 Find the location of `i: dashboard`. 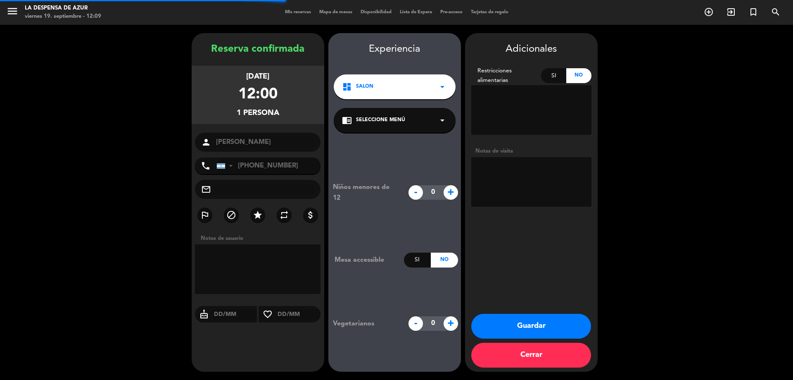

i: dashboard is located at coordinates (347, 87).